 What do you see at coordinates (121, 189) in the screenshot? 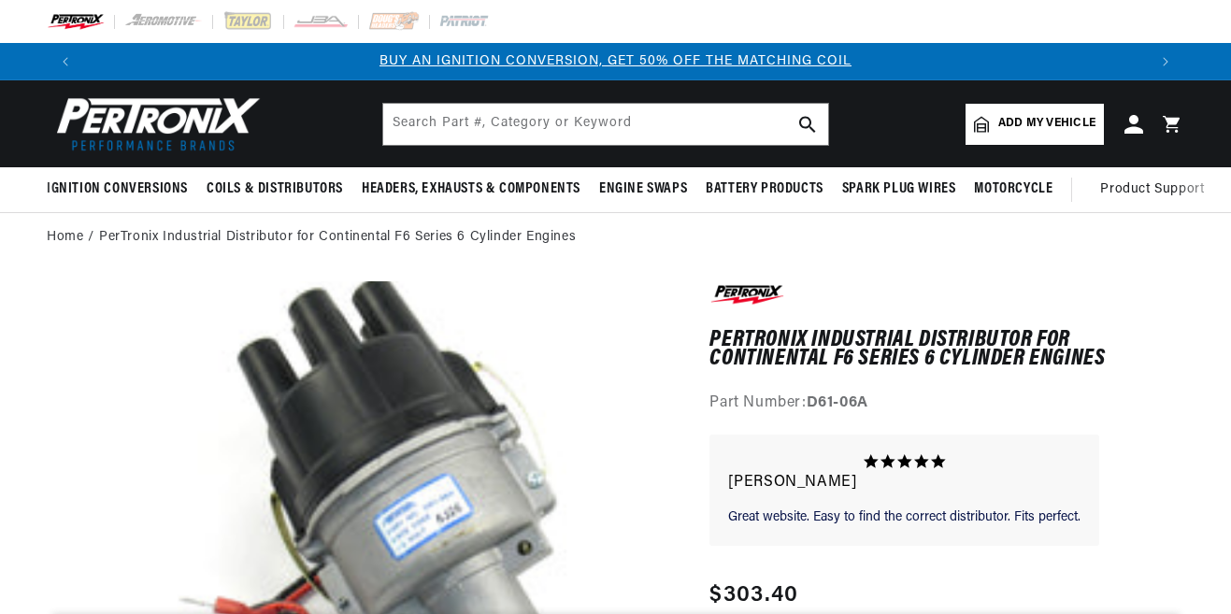
I see `summary: Ignition Conversions` at bounding box center [121, 189].